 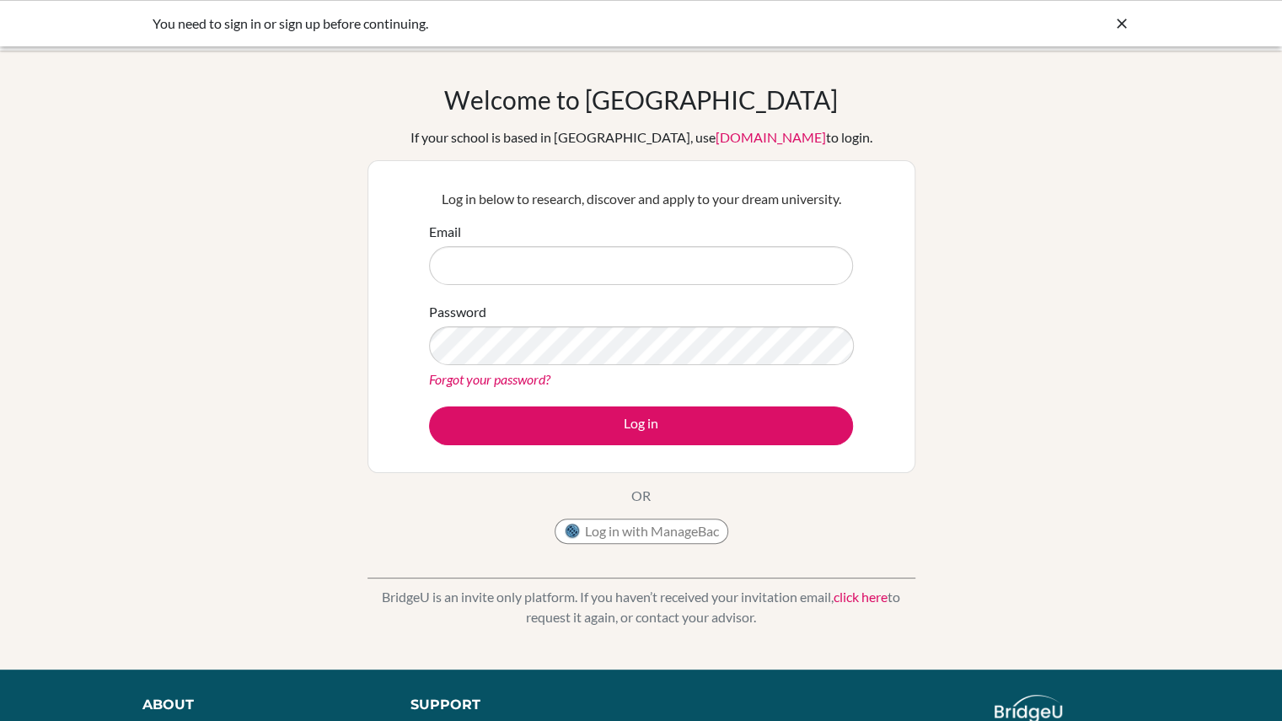 What do you see at coordinates (490, 378) in the screenshot?
I see `a: Forgot your password?` at bounding box center [490, 378].